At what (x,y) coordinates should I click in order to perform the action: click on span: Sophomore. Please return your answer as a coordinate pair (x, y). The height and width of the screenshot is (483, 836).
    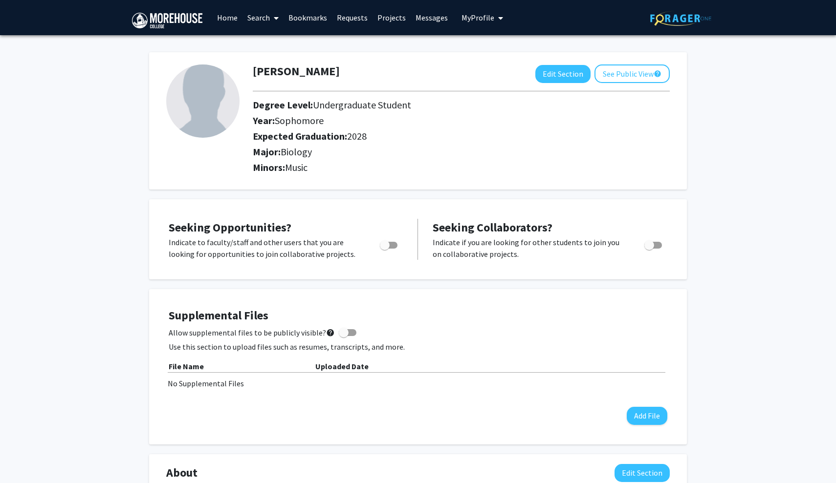
    Looking at the image, I should click on (299, 120).